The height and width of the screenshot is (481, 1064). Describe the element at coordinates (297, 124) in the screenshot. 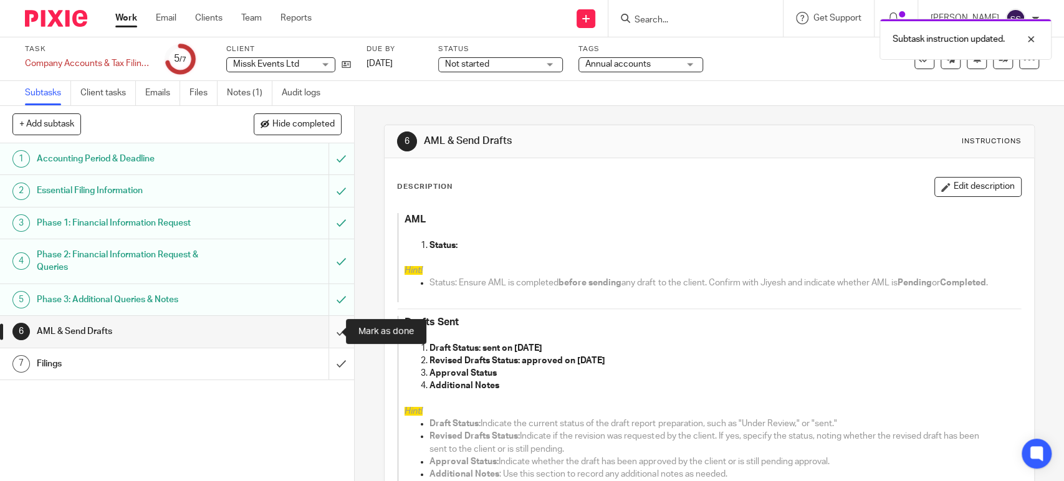

I see `button: Hide completed` at that location.